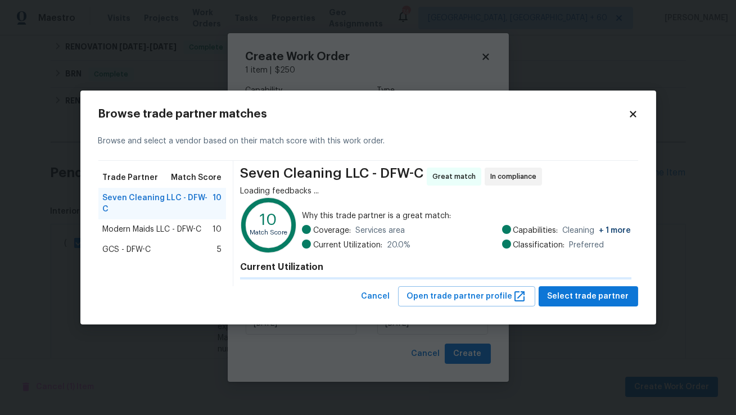 The width and height of the screenshot is (736, 415). What do you see at coordinates (269, 220) in the screenshot?
I see `text: 10` at bounding box center [269, 220].